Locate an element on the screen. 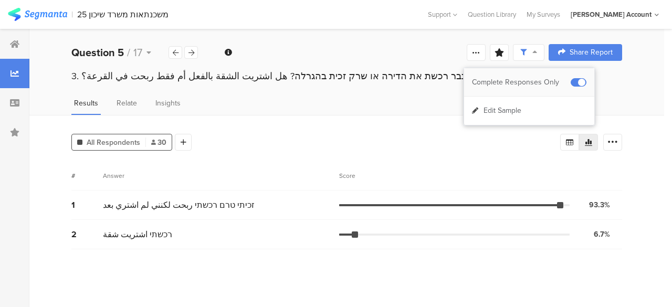 The width and height of the screenshot is (672, 307). div: 93.3% is located at coordinates (600, 205).